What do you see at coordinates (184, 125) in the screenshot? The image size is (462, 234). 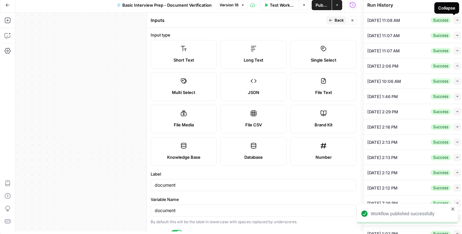 I see `span: File Media` at bounding box center [184, 125].